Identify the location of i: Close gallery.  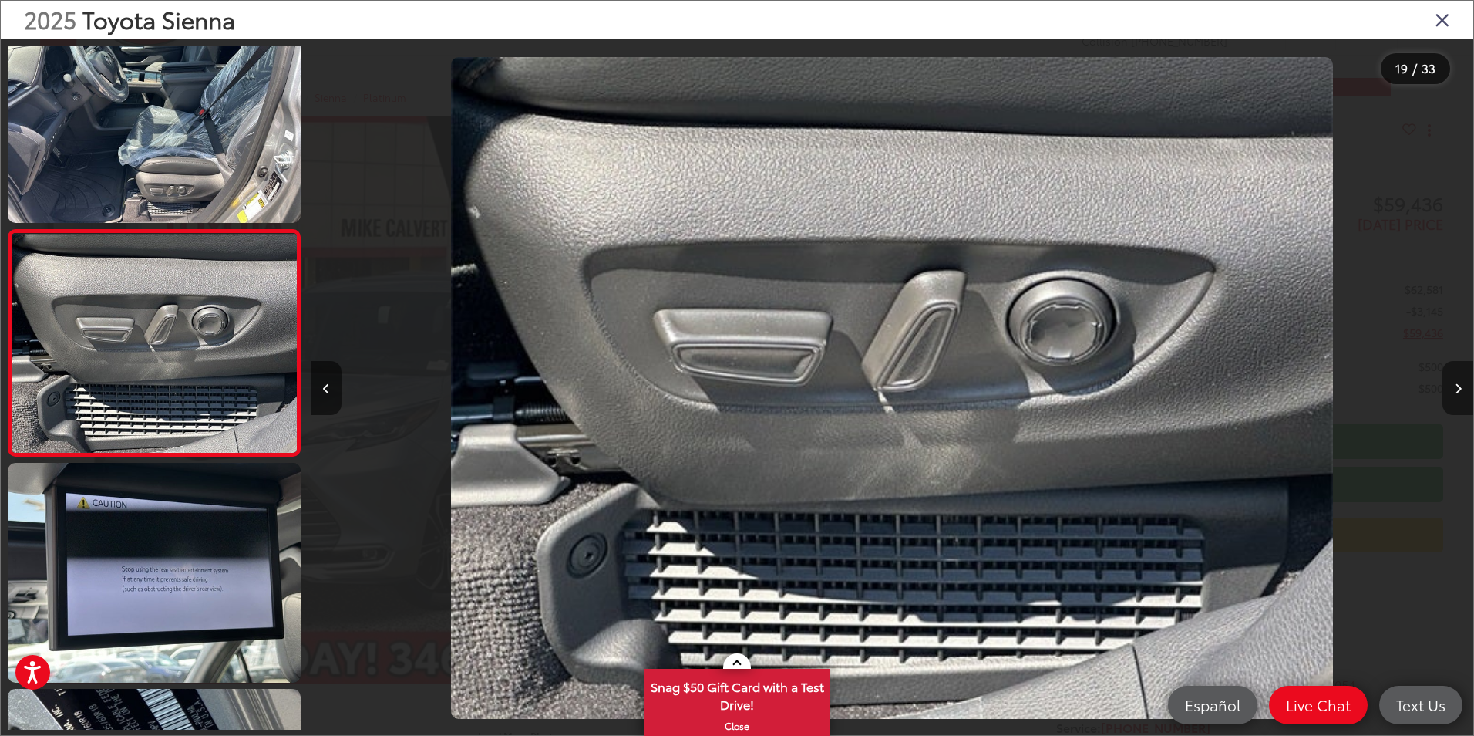
(1443, 19).